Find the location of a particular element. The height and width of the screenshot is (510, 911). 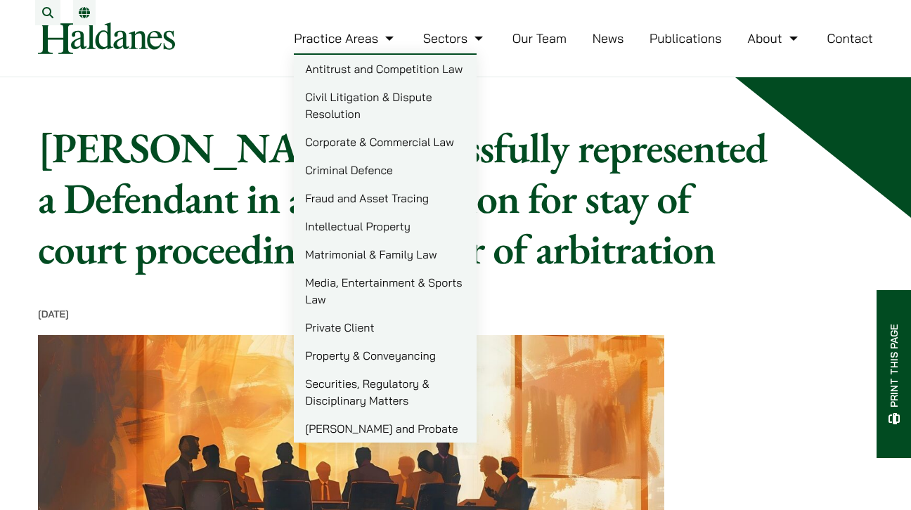

a: Sectors is located at coordinates (455, 38).